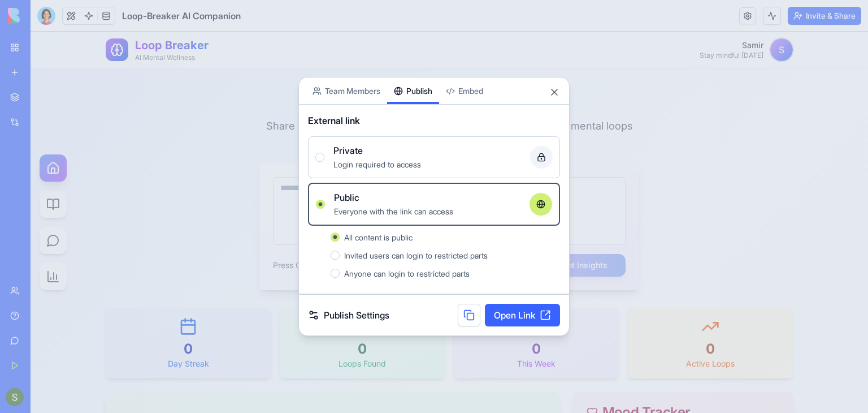  What do you see at coordinates (413, 90) in the screenshot?
I see `button: Publish` at bounding box center [413, 90].